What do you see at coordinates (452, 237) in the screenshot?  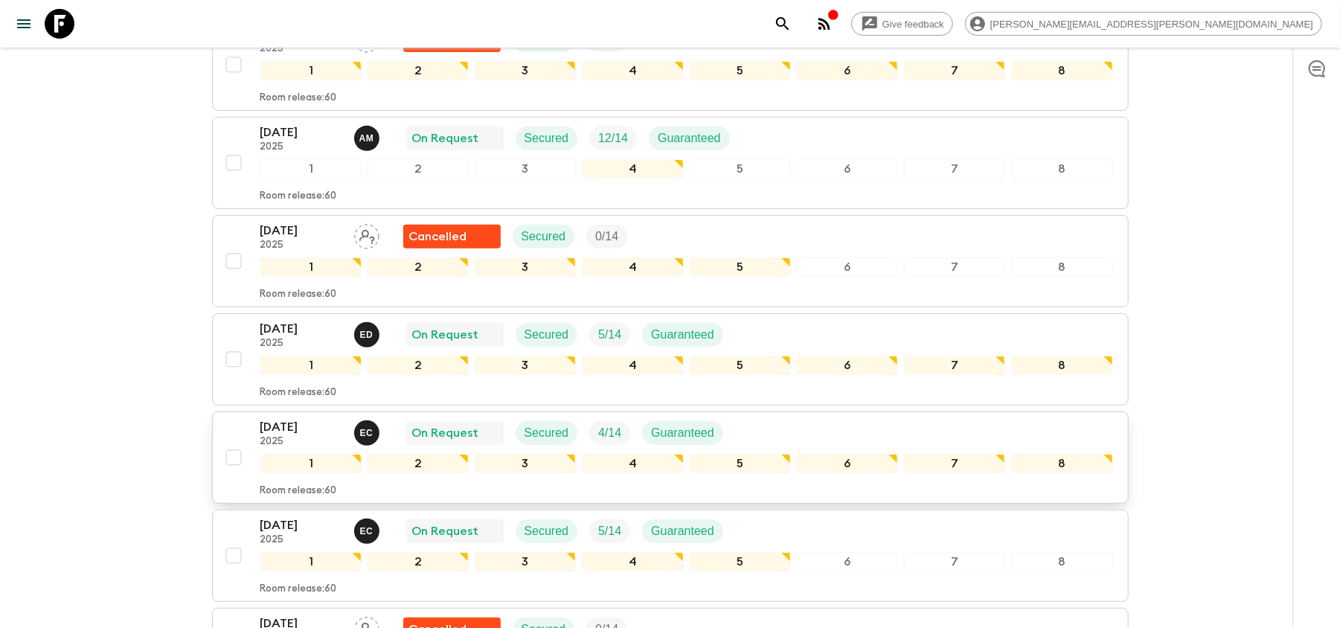 I see `div: Flash Pack cancellation` at bounding box center [452, 237].